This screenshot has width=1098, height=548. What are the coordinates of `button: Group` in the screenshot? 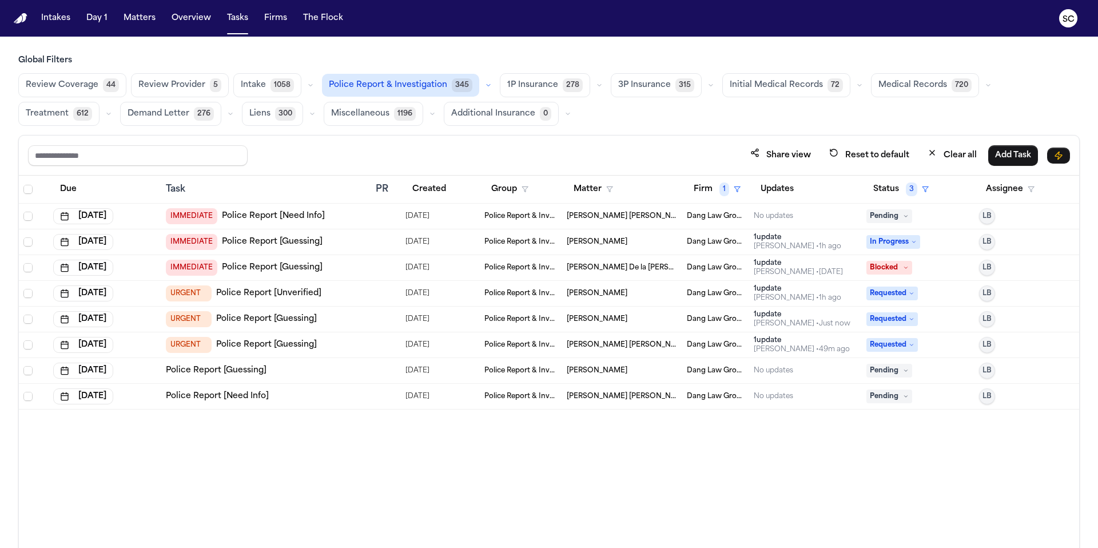 It's located at (509, 189).